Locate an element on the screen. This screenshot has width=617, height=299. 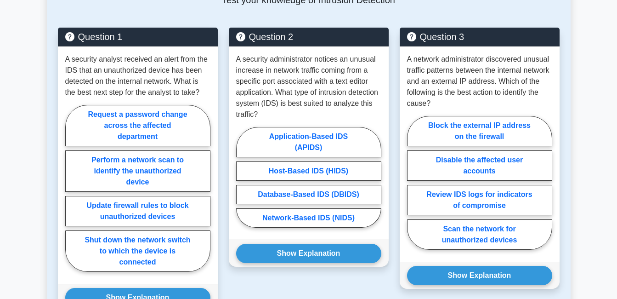
label: Perform a network scan to identify the unauthorized device is located at coordinates (138, 171).